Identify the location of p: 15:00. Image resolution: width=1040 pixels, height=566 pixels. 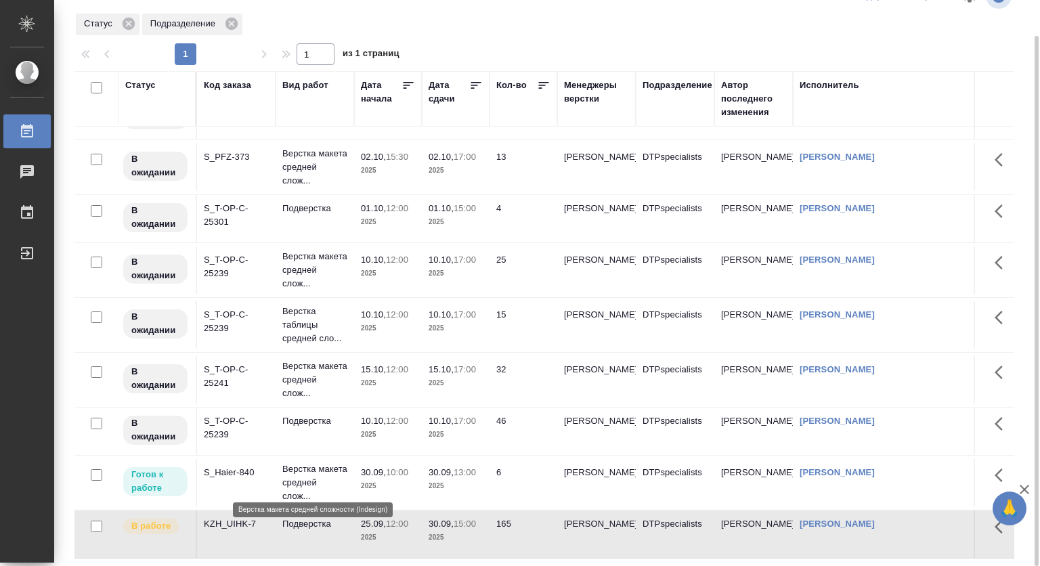
(464, 523).